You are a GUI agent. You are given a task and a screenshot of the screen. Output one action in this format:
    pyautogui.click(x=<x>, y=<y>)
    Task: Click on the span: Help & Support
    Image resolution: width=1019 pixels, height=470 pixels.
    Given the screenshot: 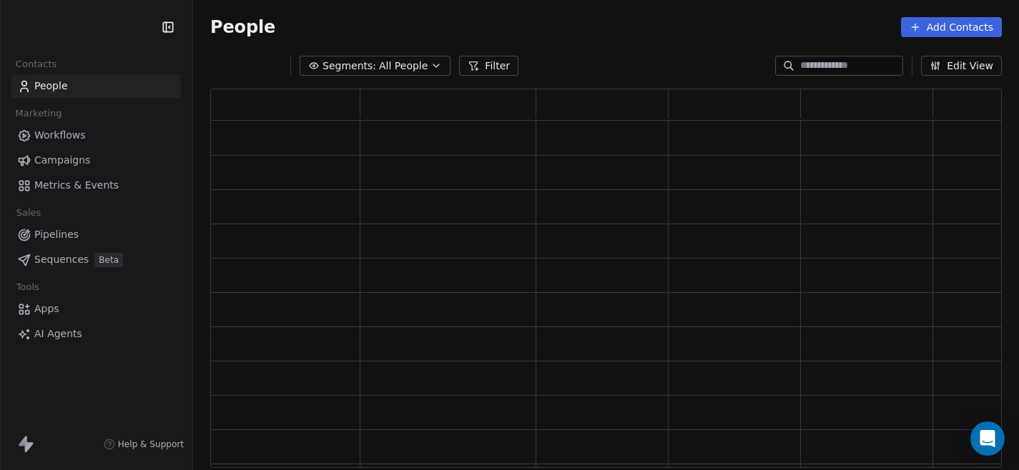 What is the action you would take?
    pyautogui.click(x=151, y=445)
    